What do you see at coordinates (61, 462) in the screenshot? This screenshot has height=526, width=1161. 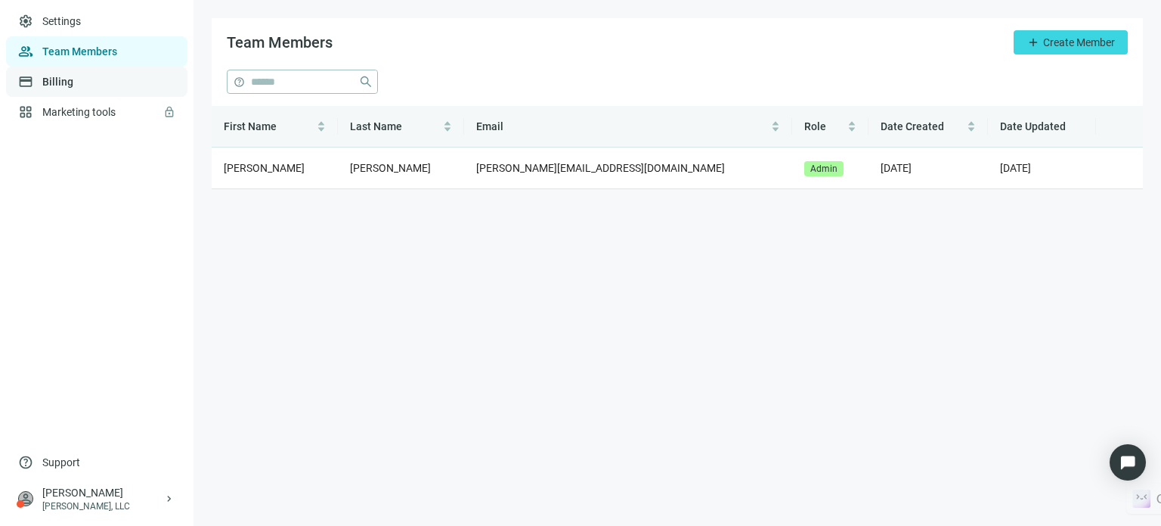 I see `span: Support` at bounding box center [61, 462].